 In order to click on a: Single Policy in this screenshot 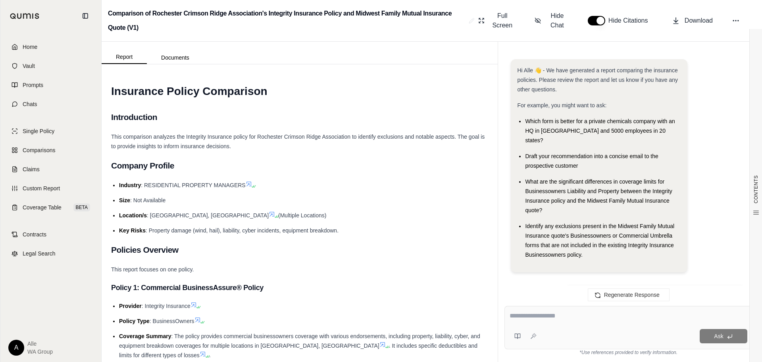, I will do `click(51, 131)`.